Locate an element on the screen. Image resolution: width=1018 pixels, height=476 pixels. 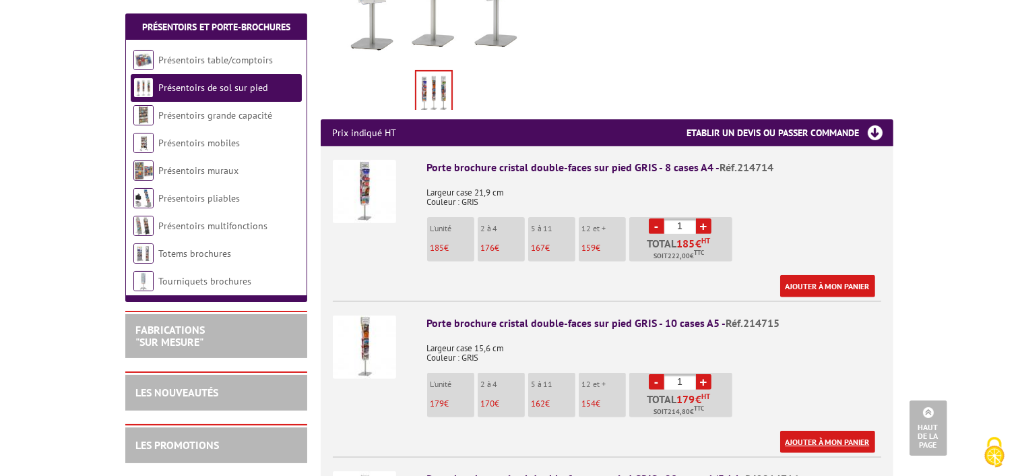
img: Présentoirs grande capacité is located at coordinates (144, 115).